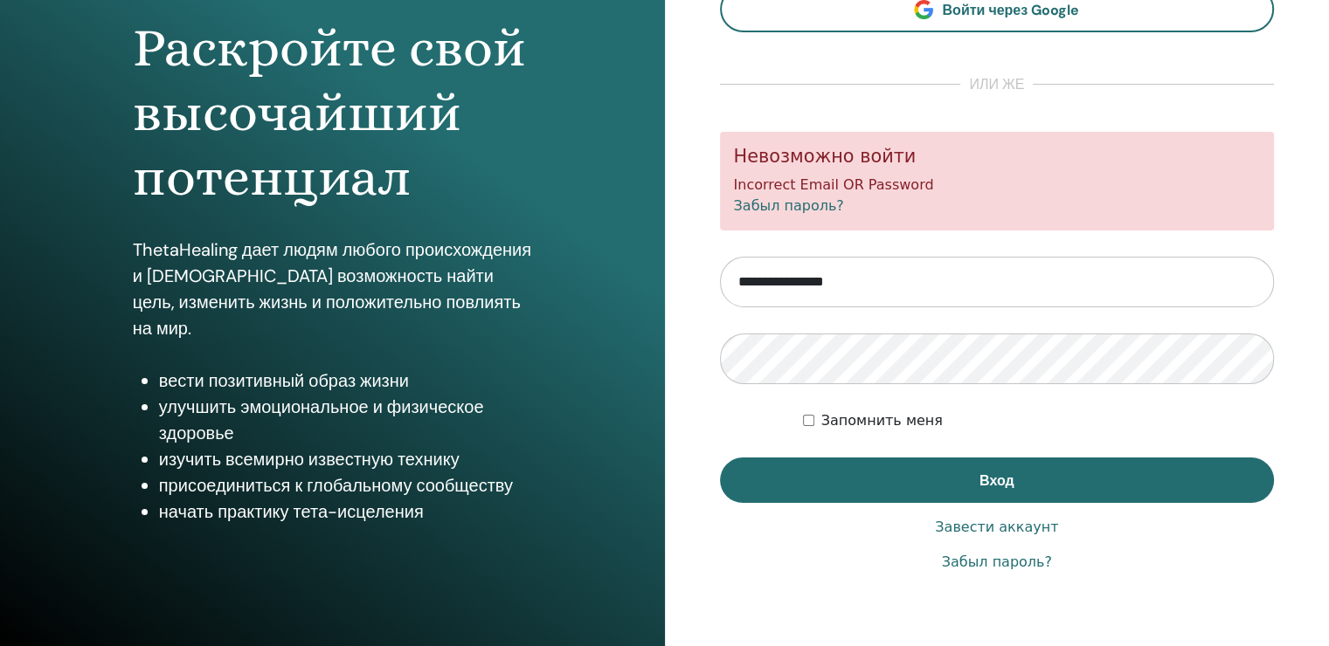  I want to click on div: Incorrect Email OR Password, so click(997, 181).